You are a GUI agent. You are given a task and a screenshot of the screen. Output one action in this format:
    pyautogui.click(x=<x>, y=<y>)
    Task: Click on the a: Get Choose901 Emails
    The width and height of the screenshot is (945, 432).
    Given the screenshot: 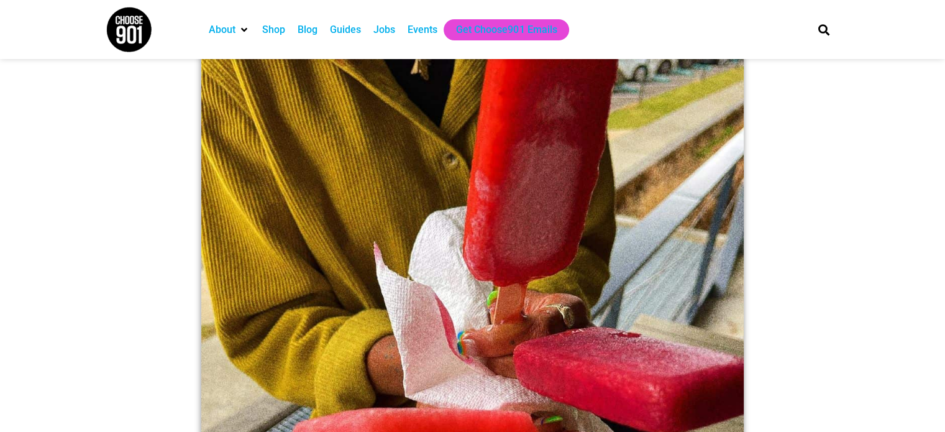 What is the action you would take?
    pyautogui.click(x=507, y=30)
    